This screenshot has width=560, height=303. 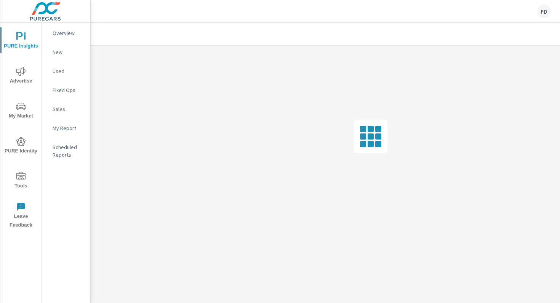 I want to click on div: Scheduled Reports, so click(x=66, y=151).